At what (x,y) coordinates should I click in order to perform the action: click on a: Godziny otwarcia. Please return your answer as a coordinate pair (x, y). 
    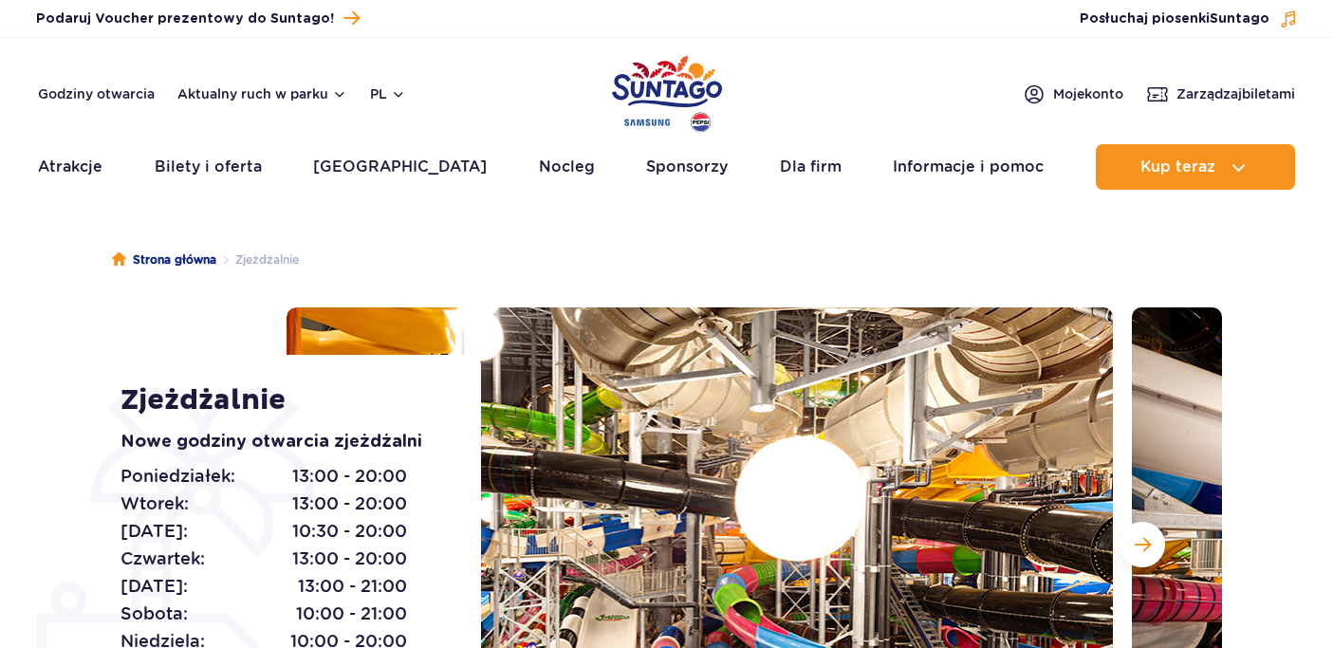
    Looking at the image, I should click on (96, 94).